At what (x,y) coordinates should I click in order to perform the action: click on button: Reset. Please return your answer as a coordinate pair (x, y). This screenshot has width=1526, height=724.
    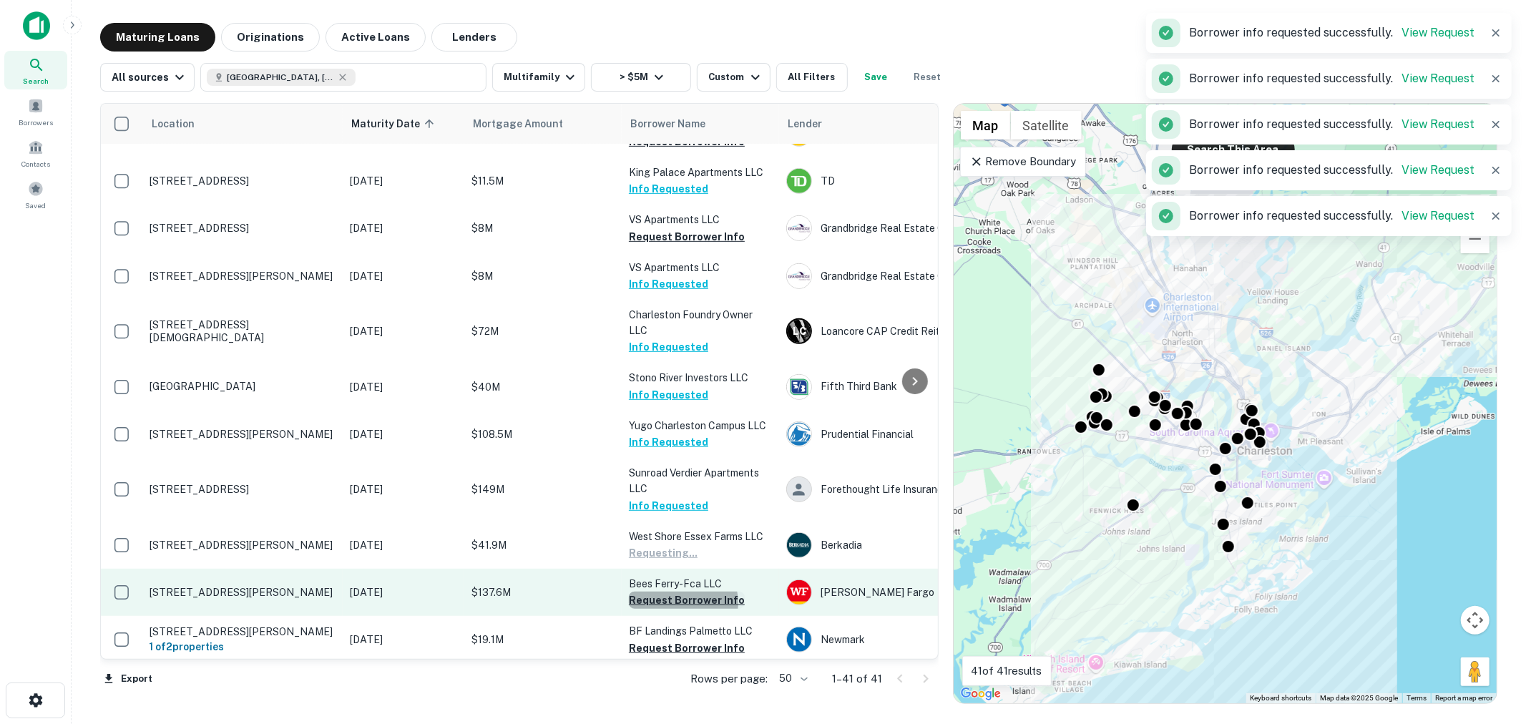
    Looking at the image, I should click on (928, 77).